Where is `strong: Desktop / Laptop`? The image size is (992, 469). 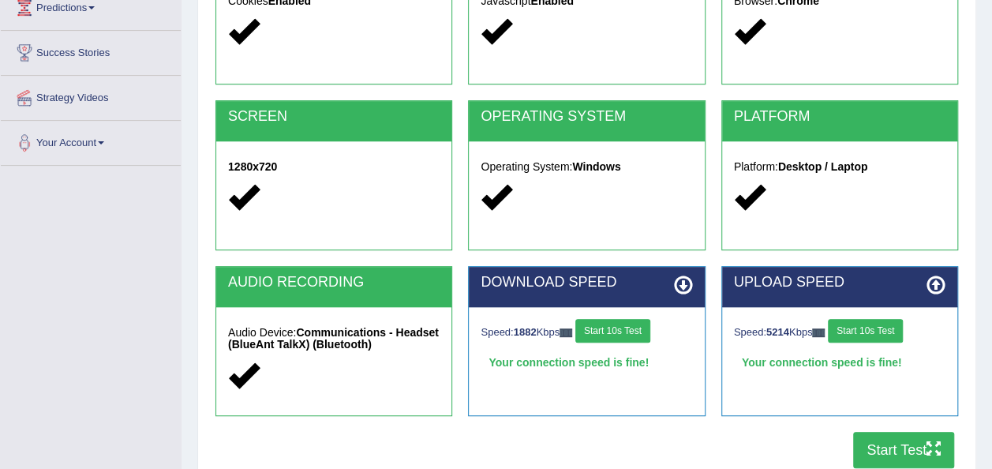 strong: Desktop / Laptop is located at coordinates (823, 166).